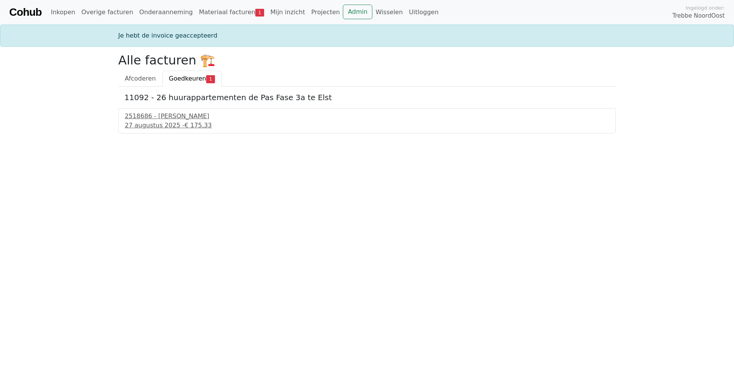  Describe the element at coordinates (192, 79) in the screenshot. I see `a: Goedkeuren1` at that location.